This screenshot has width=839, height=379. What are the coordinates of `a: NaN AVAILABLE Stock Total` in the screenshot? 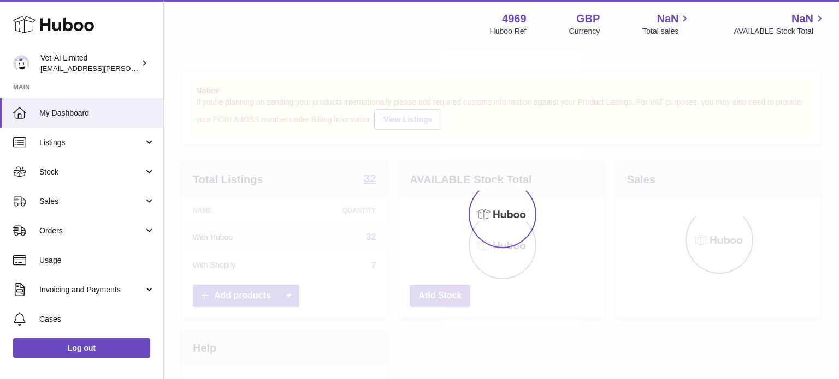 It's located at (779, 24).